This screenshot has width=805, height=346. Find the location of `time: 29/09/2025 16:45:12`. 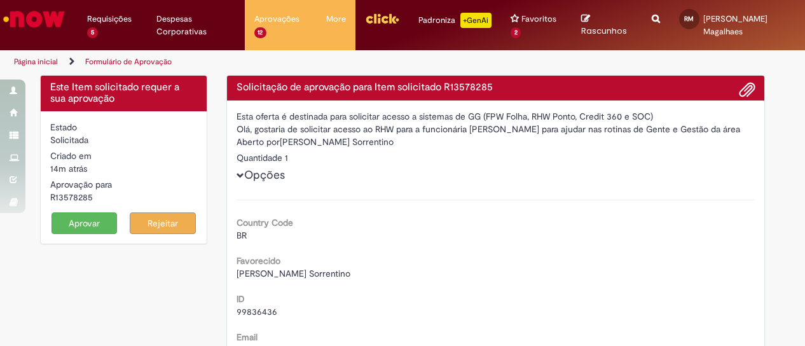

time: 29/09/2025 16:45:12 is located at coordinates (69, 169).